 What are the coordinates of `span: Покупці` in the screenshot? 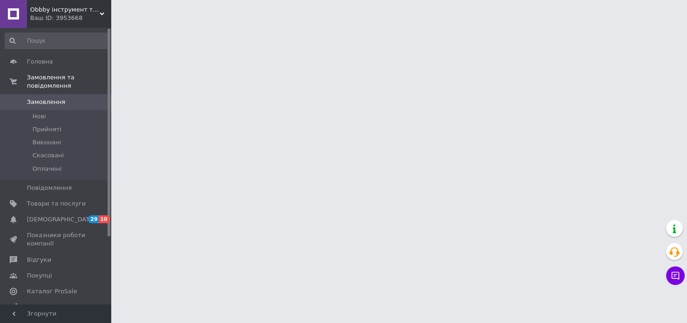 It's located at (39, 275).